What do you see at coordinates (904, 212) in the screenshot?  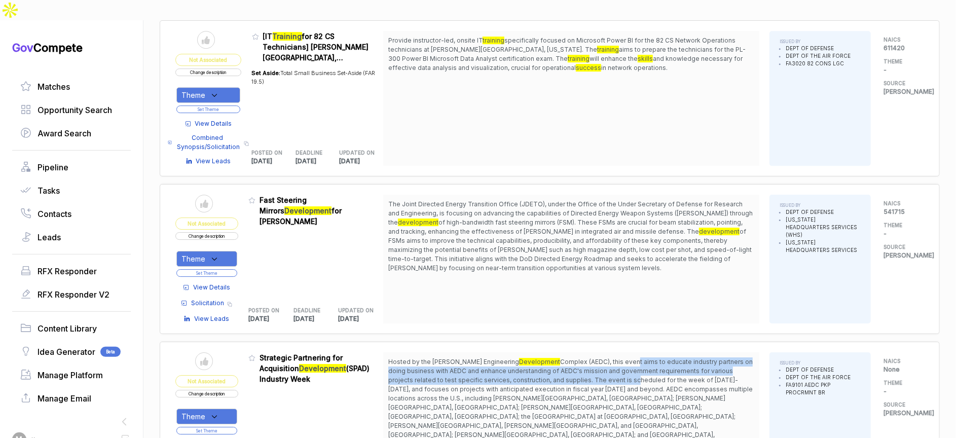 I see `p: 541715` at bounding box center [904, 212].